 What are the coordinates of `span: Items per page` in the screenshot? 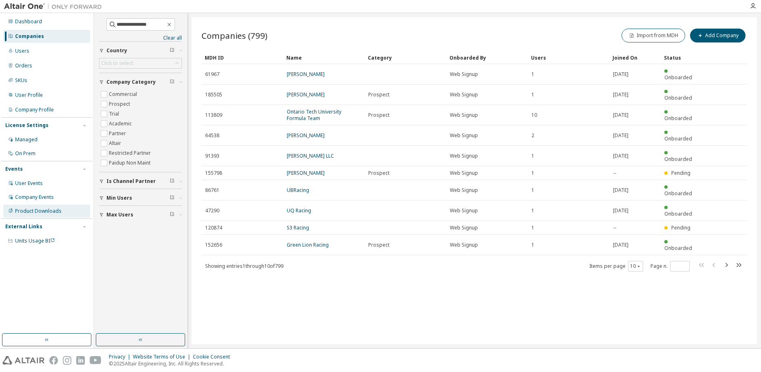 It's located at (616, 266).